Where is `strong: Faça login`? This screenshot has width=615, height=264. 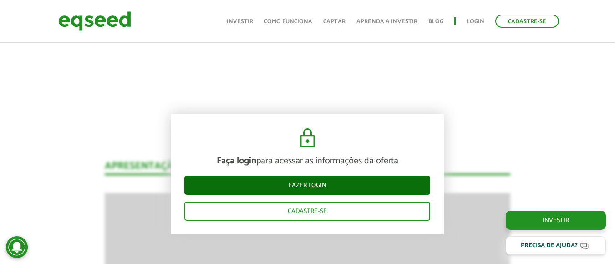
strong: Faça login is located at coordinates (236, 161).